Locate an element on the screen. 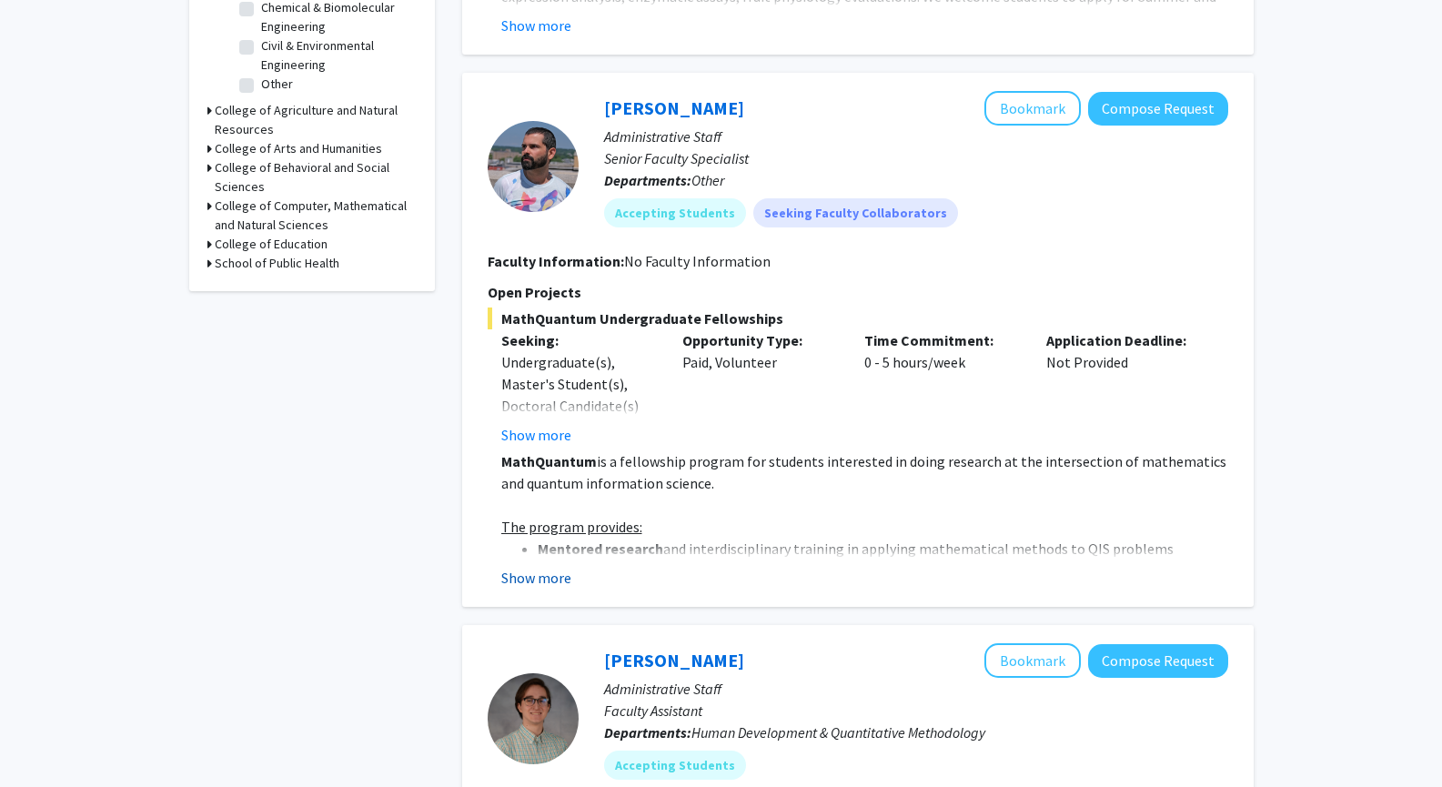 The height and width of the screenshot is (787, 1442). p: Senior Faculty Specialist is located at coordinates (916, 158).